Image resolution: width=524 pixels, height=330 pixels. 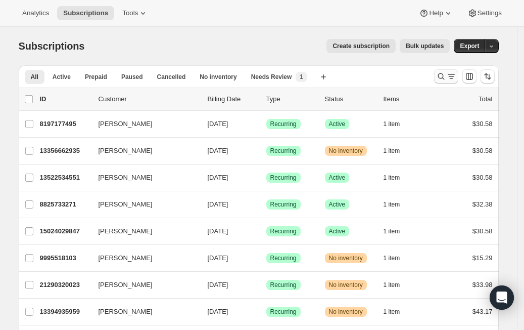 I want to click on p: 8825733271, so click(x=65, y=204).